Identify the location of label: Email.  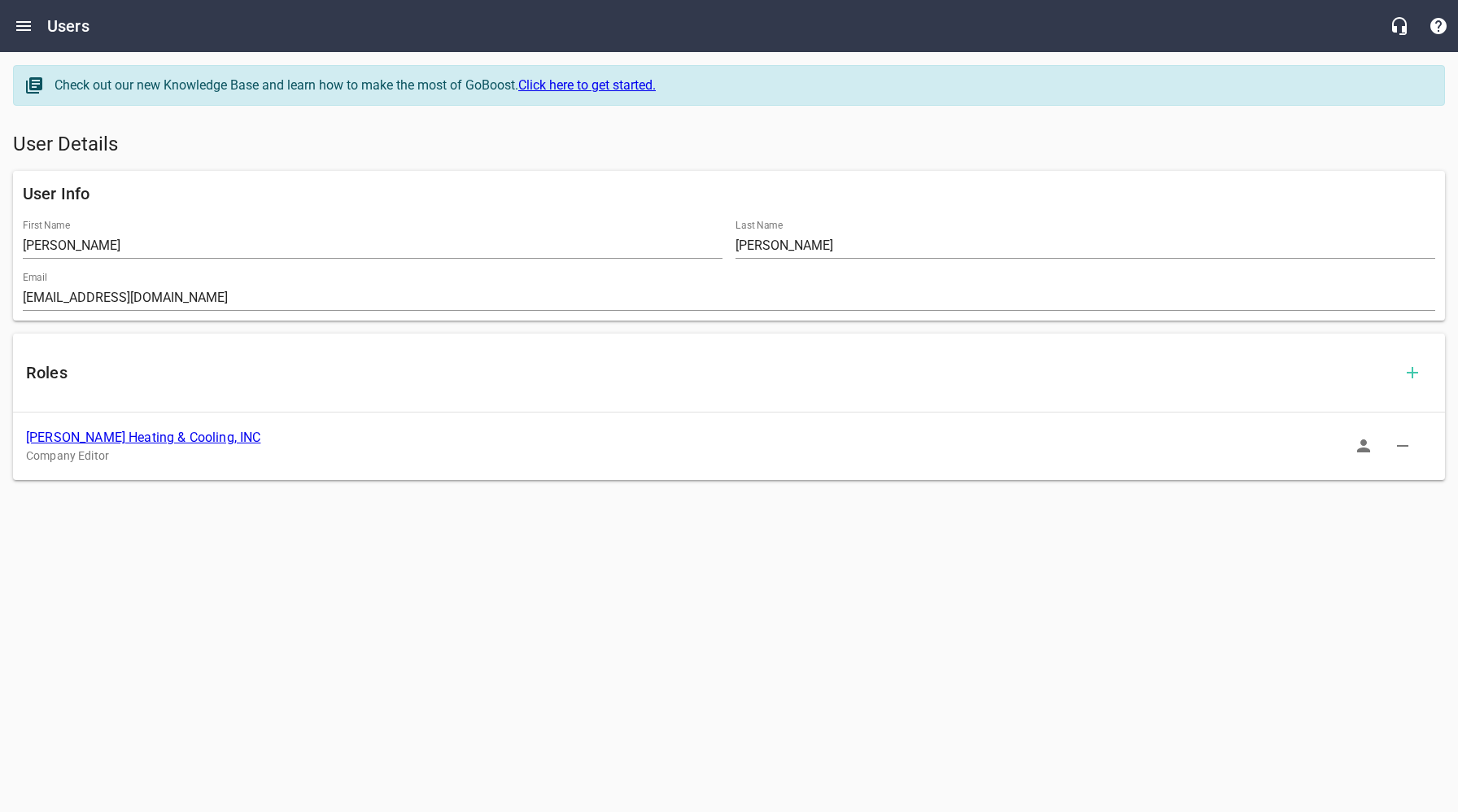
(35, 277).